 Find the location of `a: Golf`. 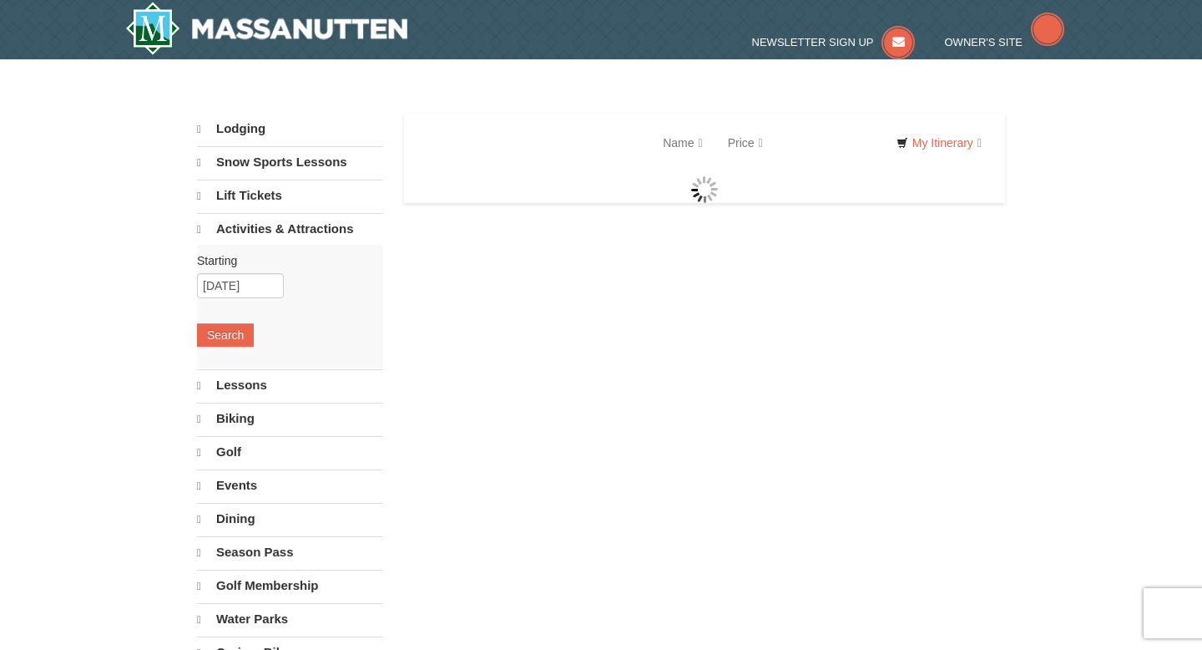

a: Golf is located at coordinates (290, 452).